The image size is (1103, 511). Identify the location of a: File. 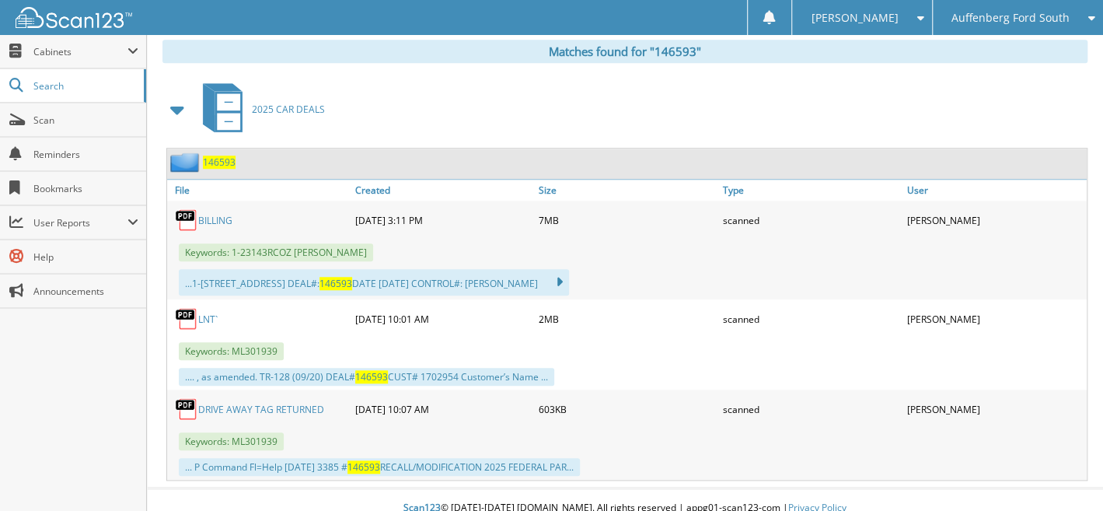
(259, 190).